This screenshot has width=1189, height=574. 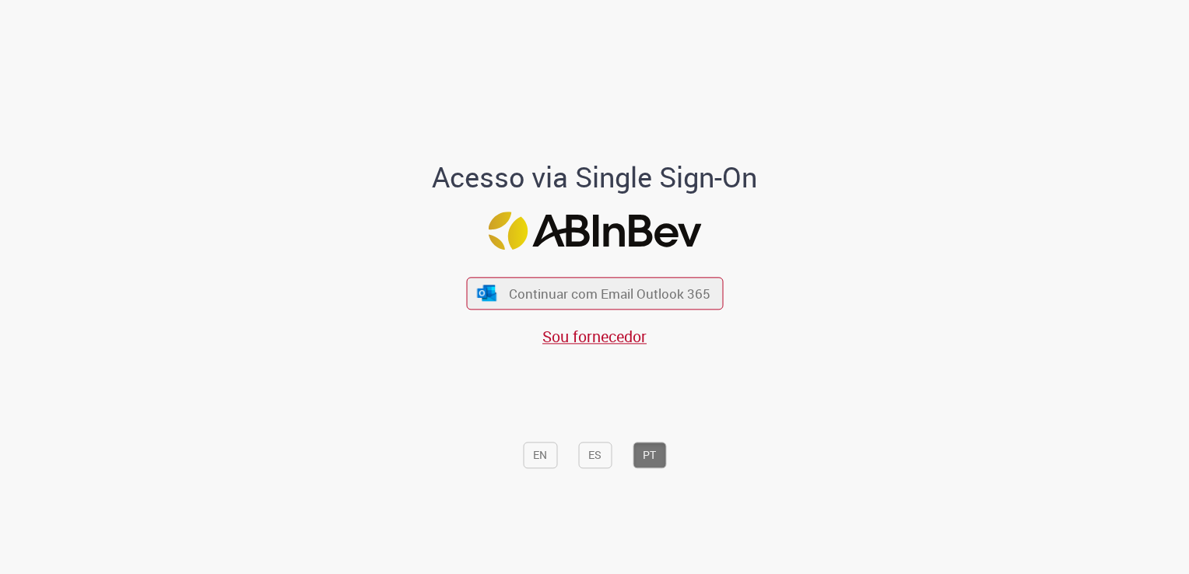 I want to click on button: ES, so click(x=594, y=456).